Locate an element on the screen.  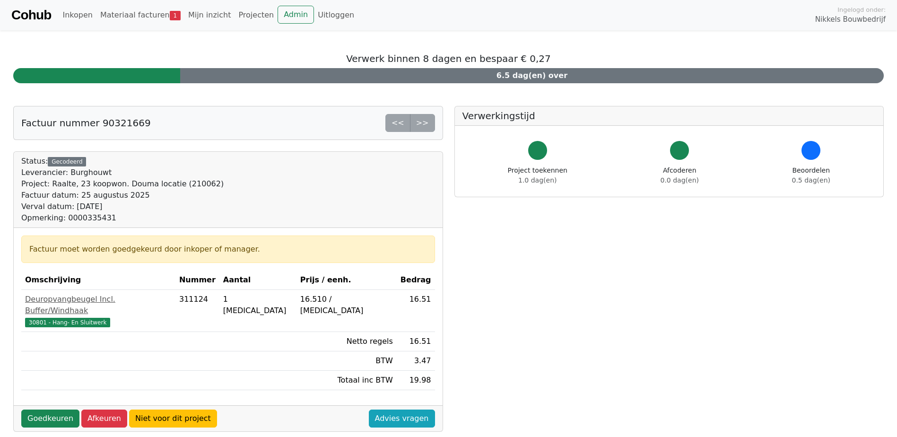
a: Uitloggen is located at coordinates (336, 15).